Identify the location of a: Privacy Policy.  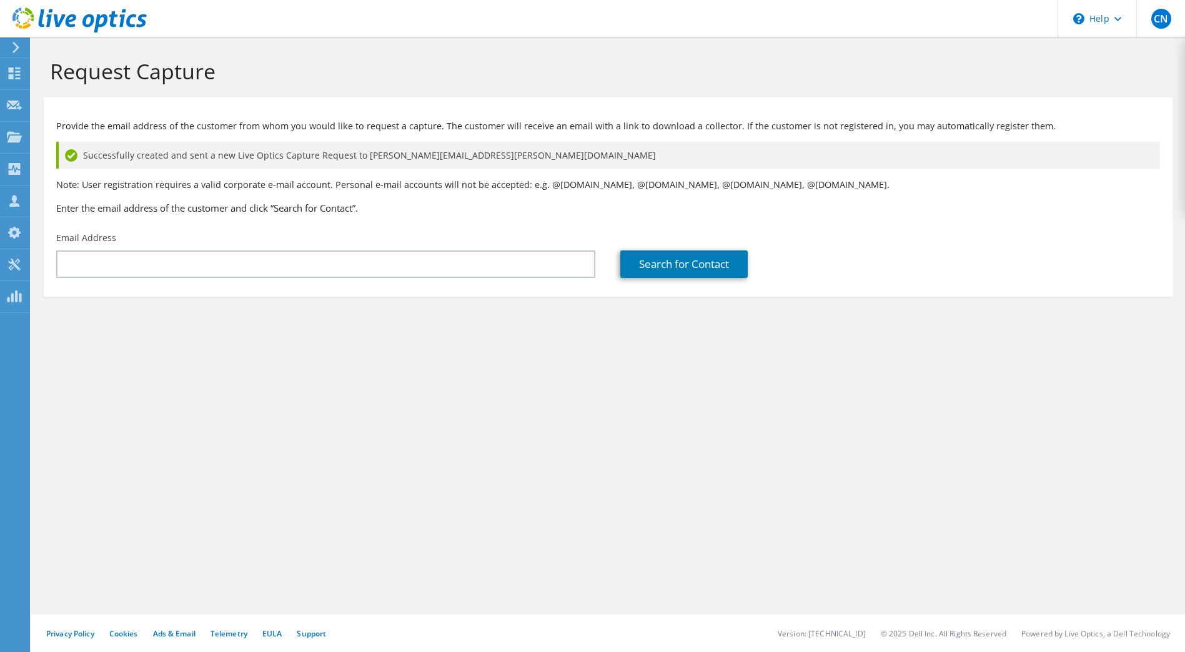
(70, 633).